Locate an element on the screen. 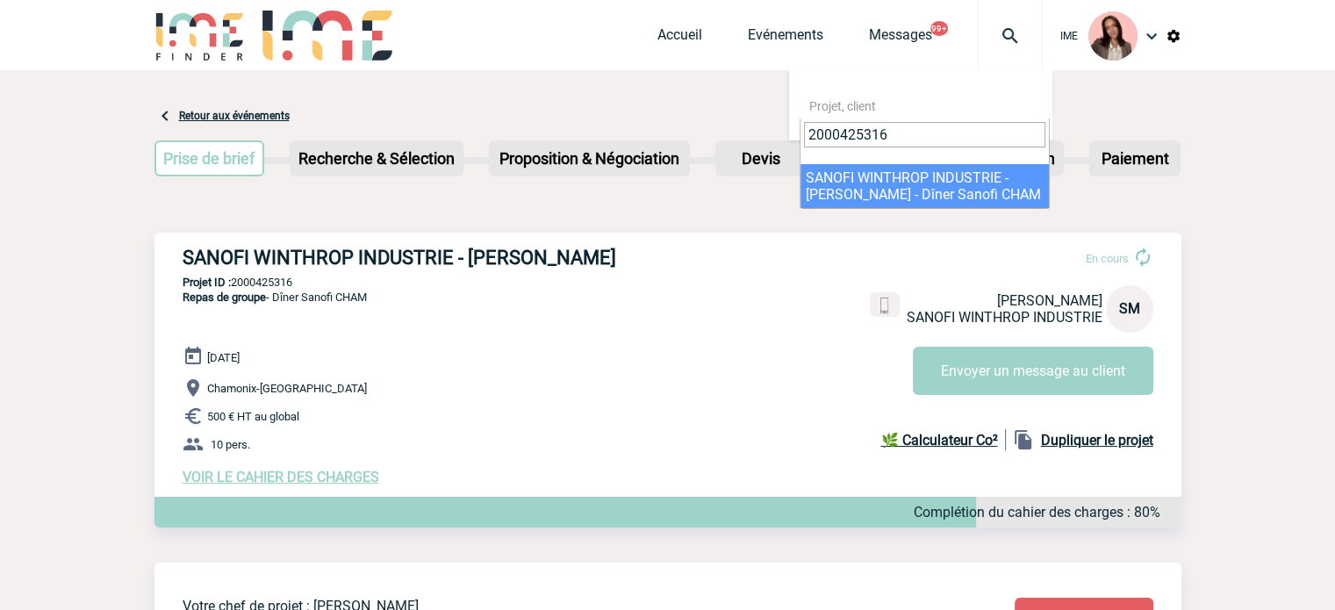 The height and width of the screenshot is (610, 1335). span: 500 € HT au global is located at coordinates (253, 416).